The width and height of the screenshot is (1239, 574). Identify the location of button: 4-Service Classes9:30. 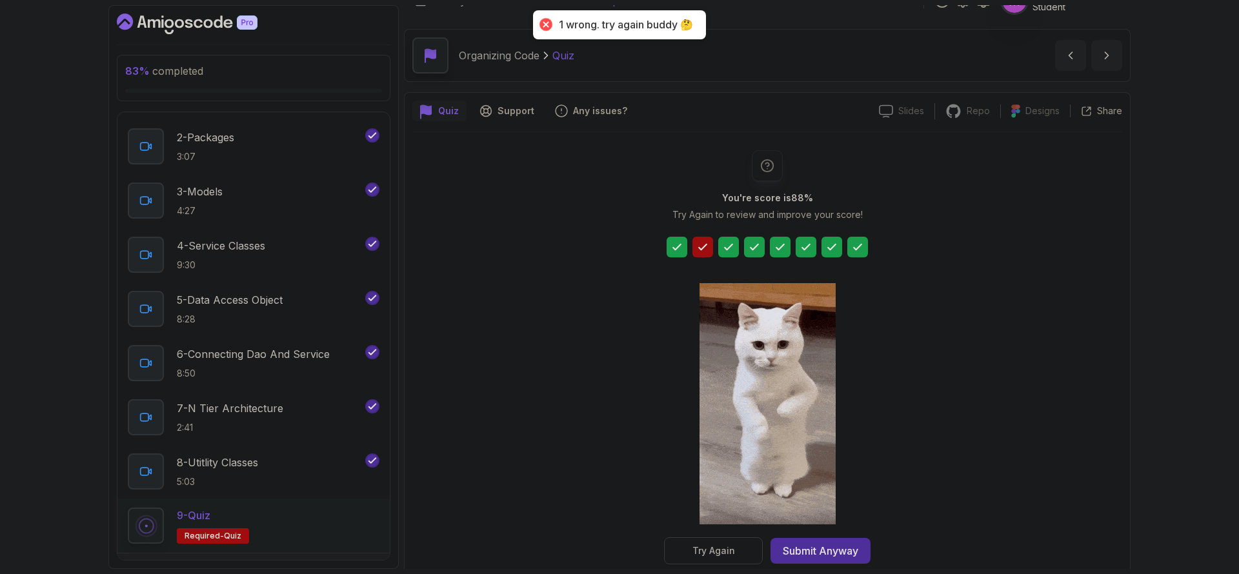
(254, 255).